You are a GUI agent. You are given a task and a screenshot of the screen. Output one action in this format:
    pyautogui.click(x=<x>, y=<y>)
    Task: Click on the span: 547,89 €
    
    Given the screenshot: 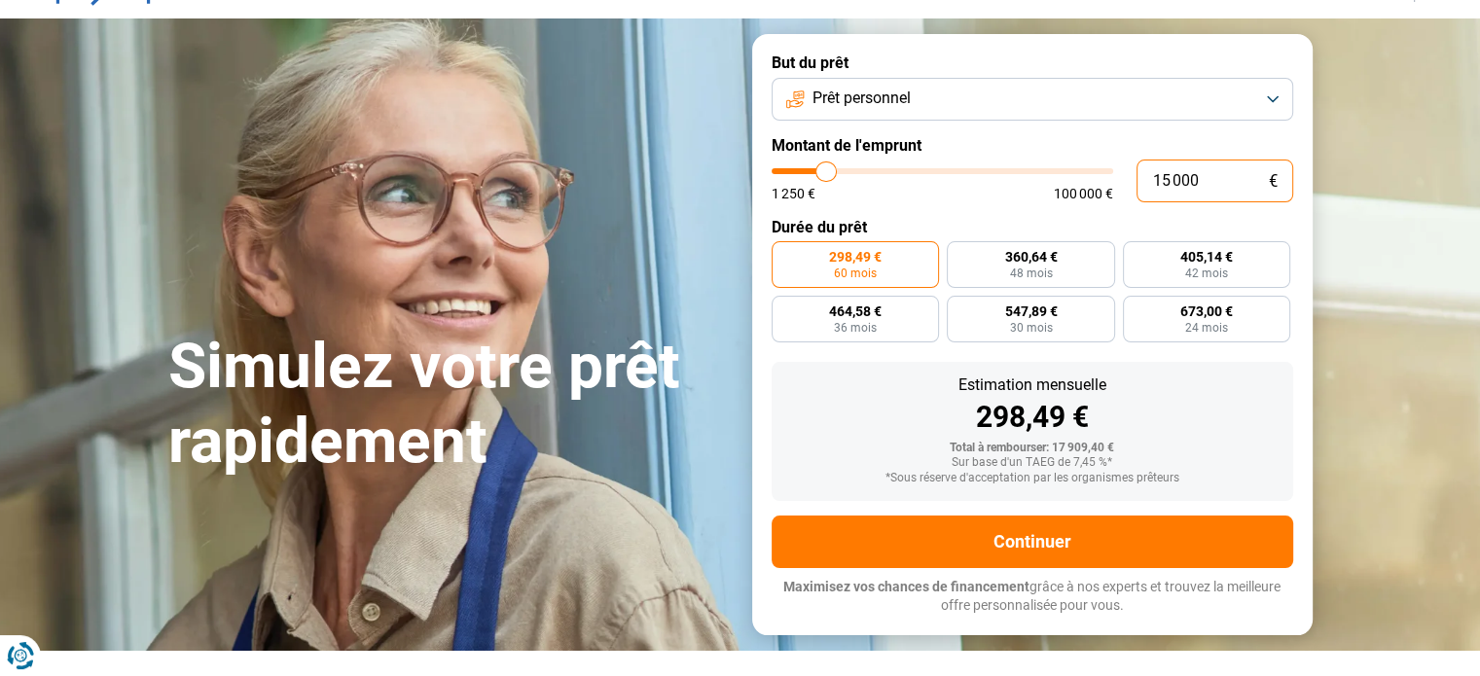 What is the action you would take?
    pyautogui.click(x=1030, y=311)
    